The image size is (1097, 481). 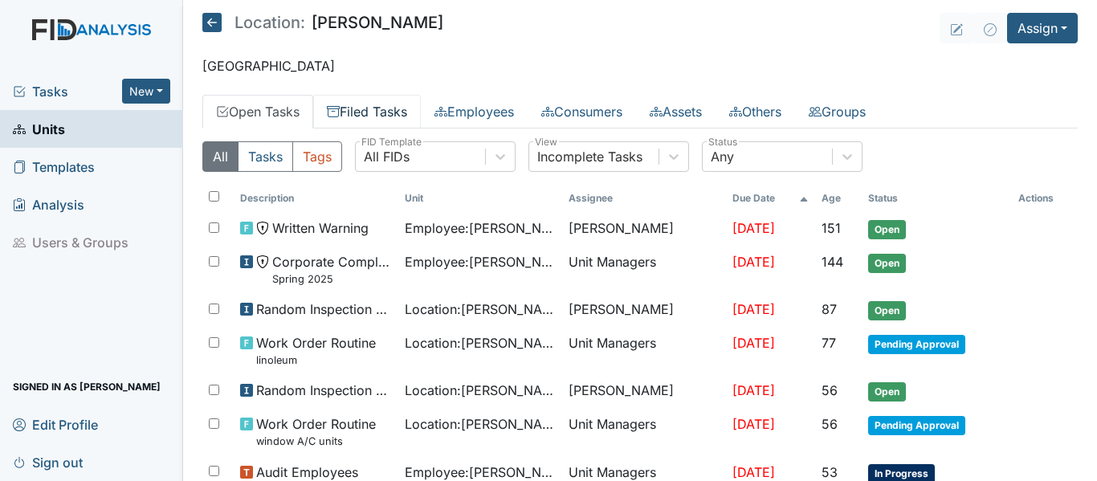 What do you see at coordinates (836, 112) in the screenshot?
I see `a: Groups` at bounding box center [836, 112].